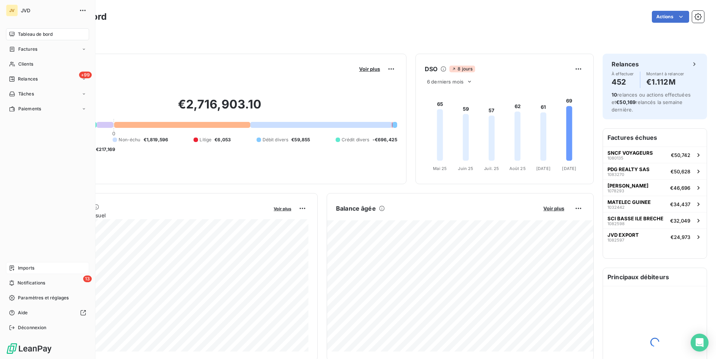 This screenshot has width=716, height=359. What do you see at coordinates (616, 207) in the screenshot?
I see `span: 1032442` at bounding box center [616, 207].